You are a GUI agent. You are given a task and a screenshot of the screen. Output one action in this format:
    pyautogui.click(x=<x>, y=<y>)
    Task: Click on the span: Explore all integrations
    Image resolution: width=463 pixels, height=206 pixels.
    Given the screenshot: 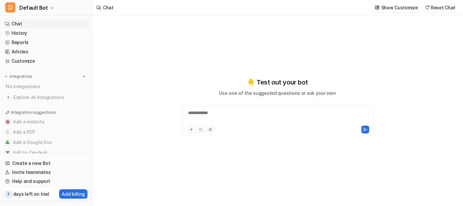 What is the action you would take?
    pyautogui.click(x=50, y=97)
    